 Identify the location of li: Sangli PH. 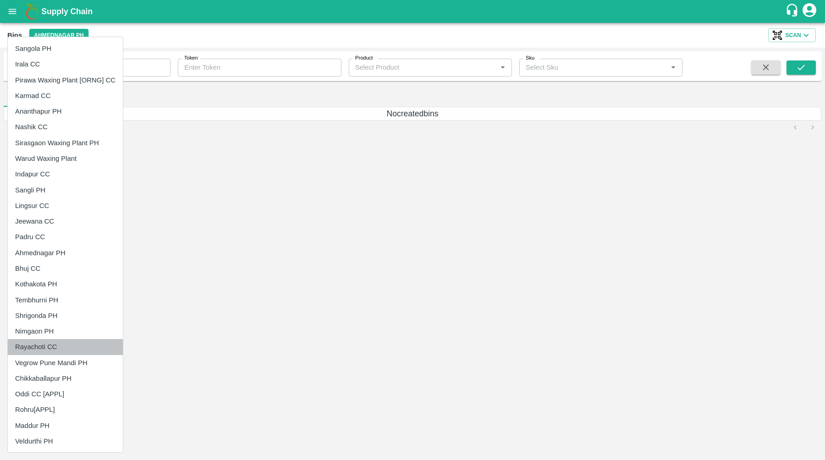
(65, 190).